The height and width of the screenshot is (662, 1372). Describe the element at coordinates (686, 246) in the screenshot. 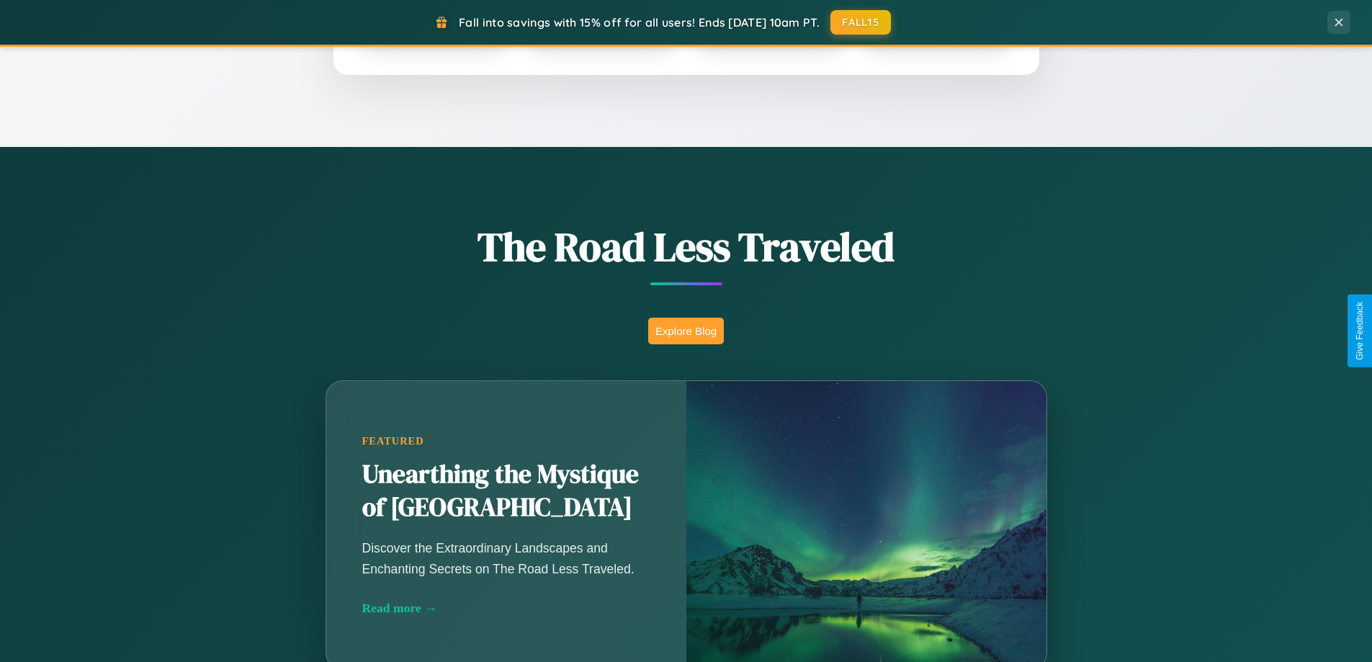

I see `h1: The Road Less Traveled` at that location.